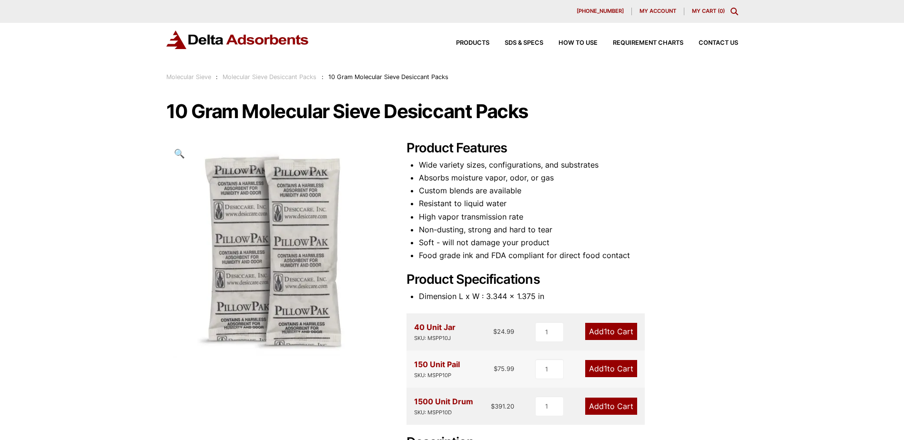 This screenshot has height=440, width=904. Describe the element at coordinates (437, 375) in the screenshot. I see `div: SKU: MSPP10P` at that location.